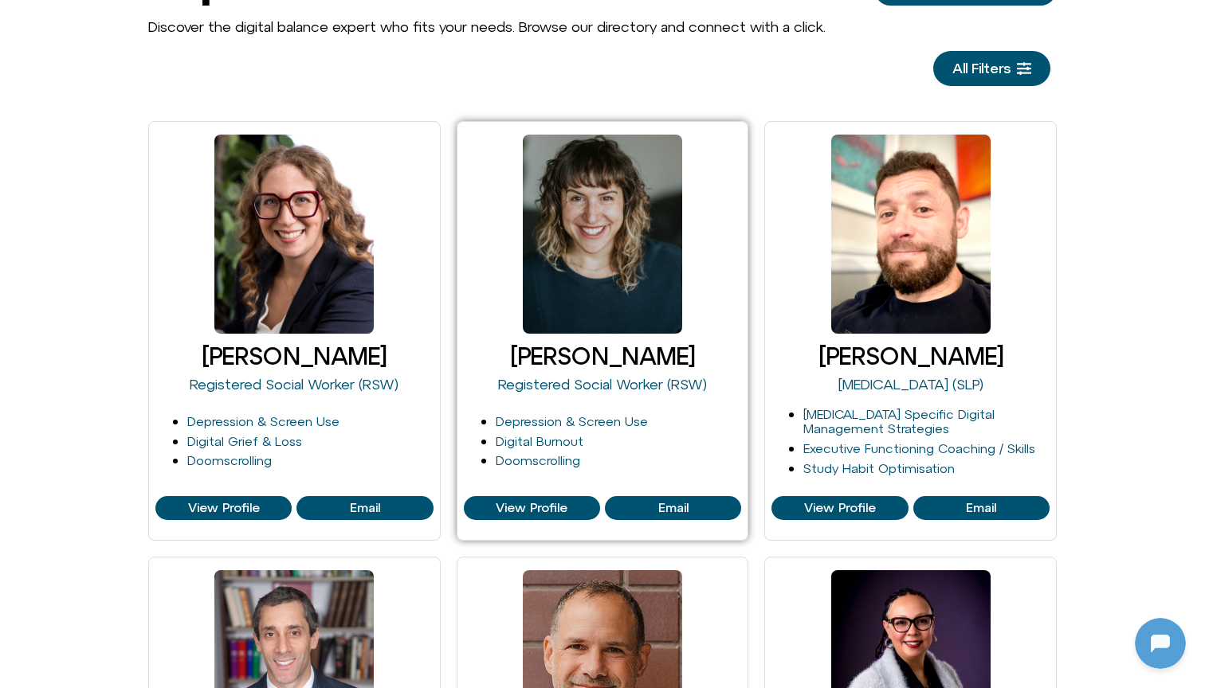 The image size is (1205, 688). What do you see at coordinates (487, 26) in the screenshot?
I see `span: Discover the digital balance expert who fits your needs. Browse our directory and connect with a ...` at bounding box center [487, 26].